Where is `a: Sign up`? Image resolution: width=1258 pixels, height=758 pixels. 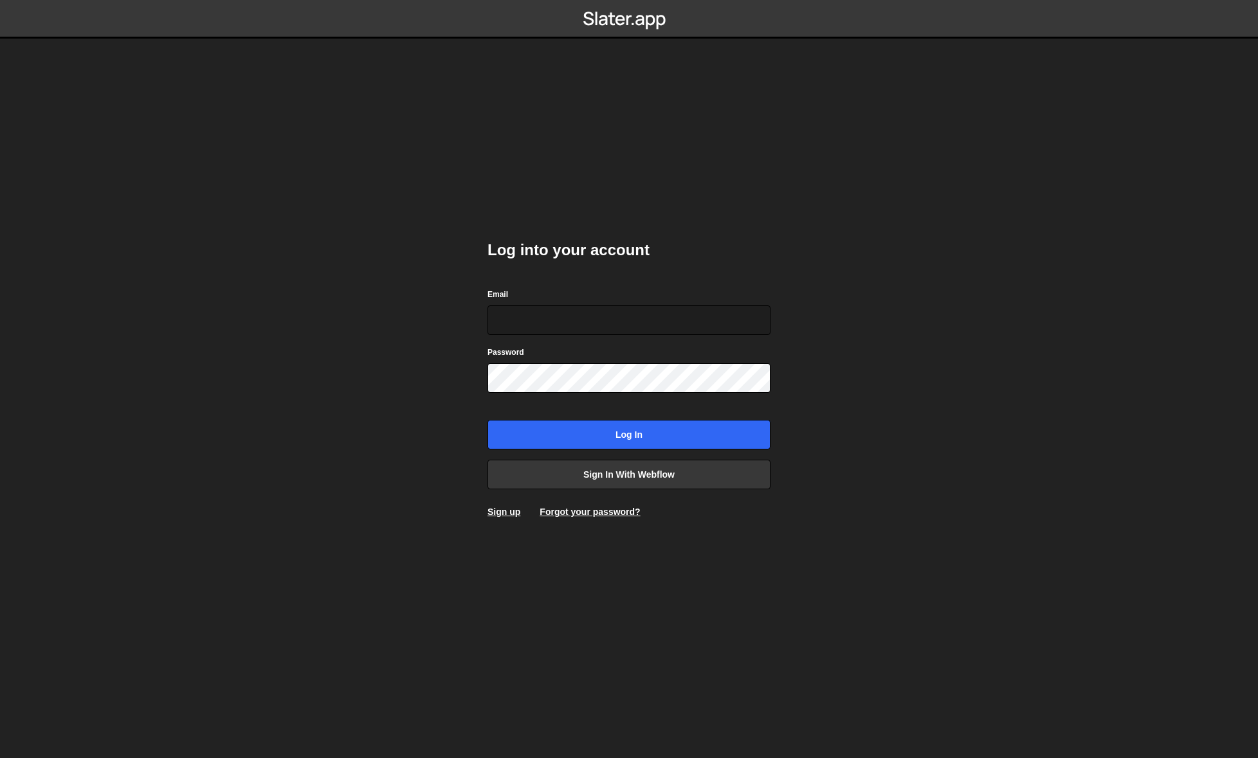 a: Sign up is located at coordinates (504, 512).